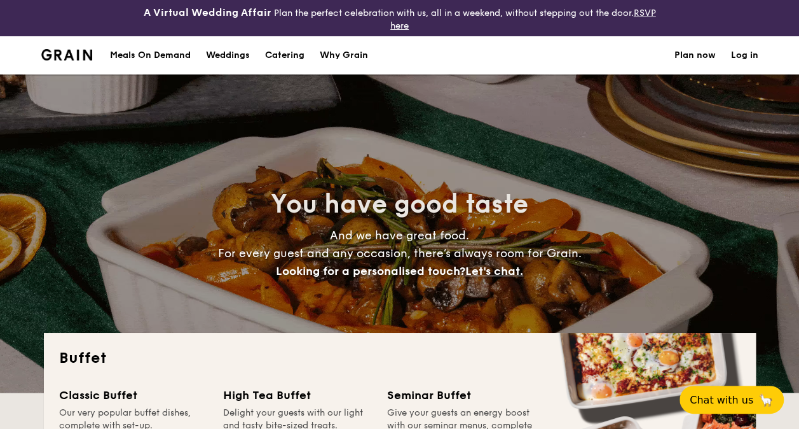 The width and height of the screenshot is (799, 429). I want to click on a: Weddings, so click(228, 55).